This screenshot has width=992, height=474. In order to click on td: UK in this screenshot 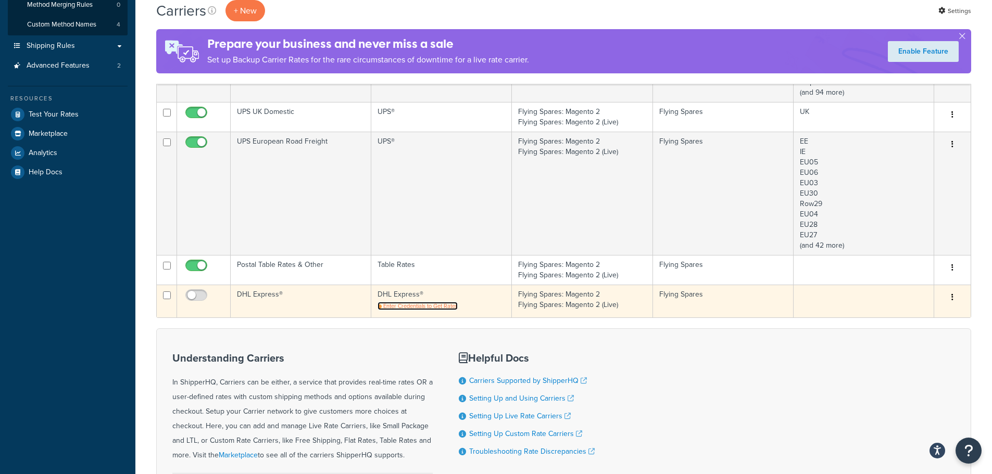, I will do `click(864, 117)`.